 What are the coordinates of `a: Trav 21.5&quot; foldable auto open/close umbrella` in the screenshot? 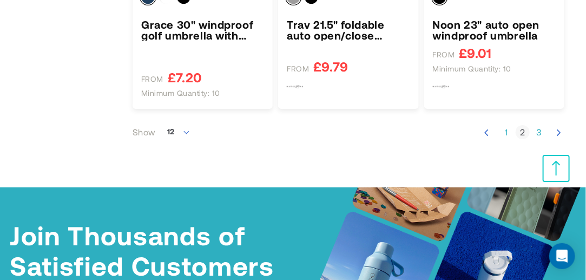 It's located at (348, 30).